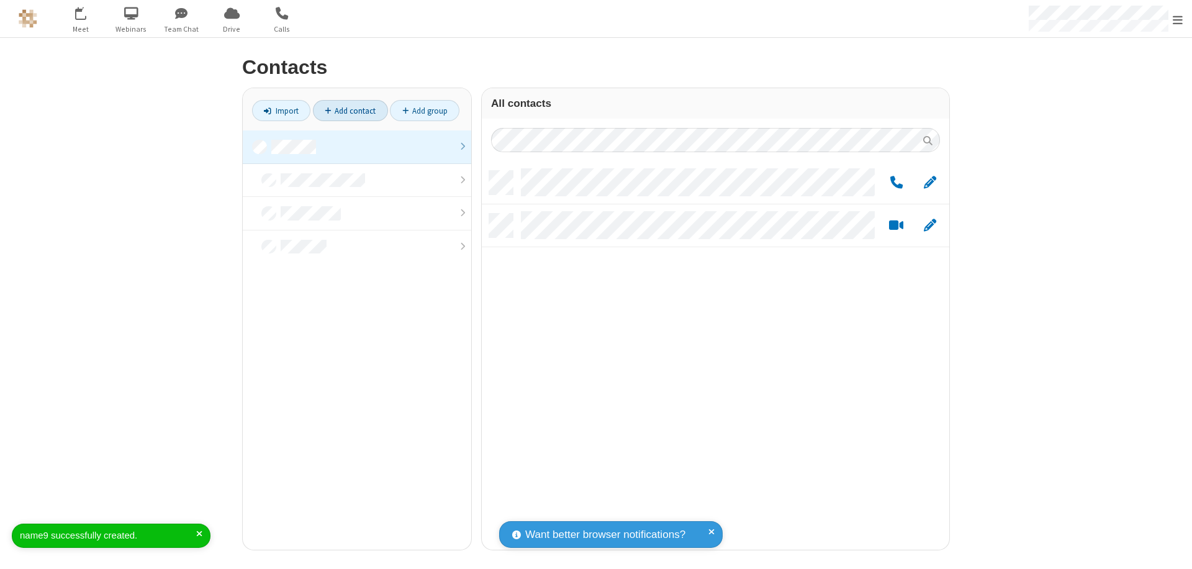 This screenshot has width=1192, height=569. I want to click on span: Drive, so click(232, 29).